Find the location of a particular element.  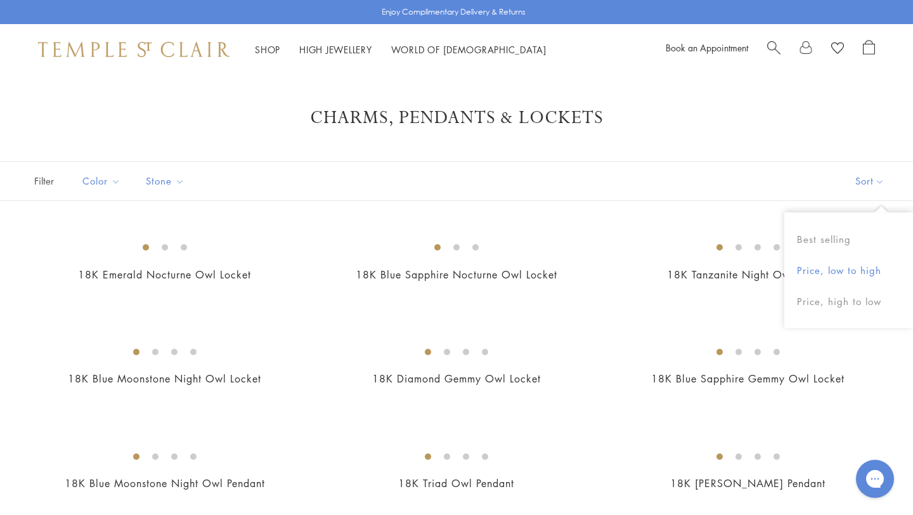

a: 18K Diamond Gemmy Owl Locket is located at coordinates (457, 379).